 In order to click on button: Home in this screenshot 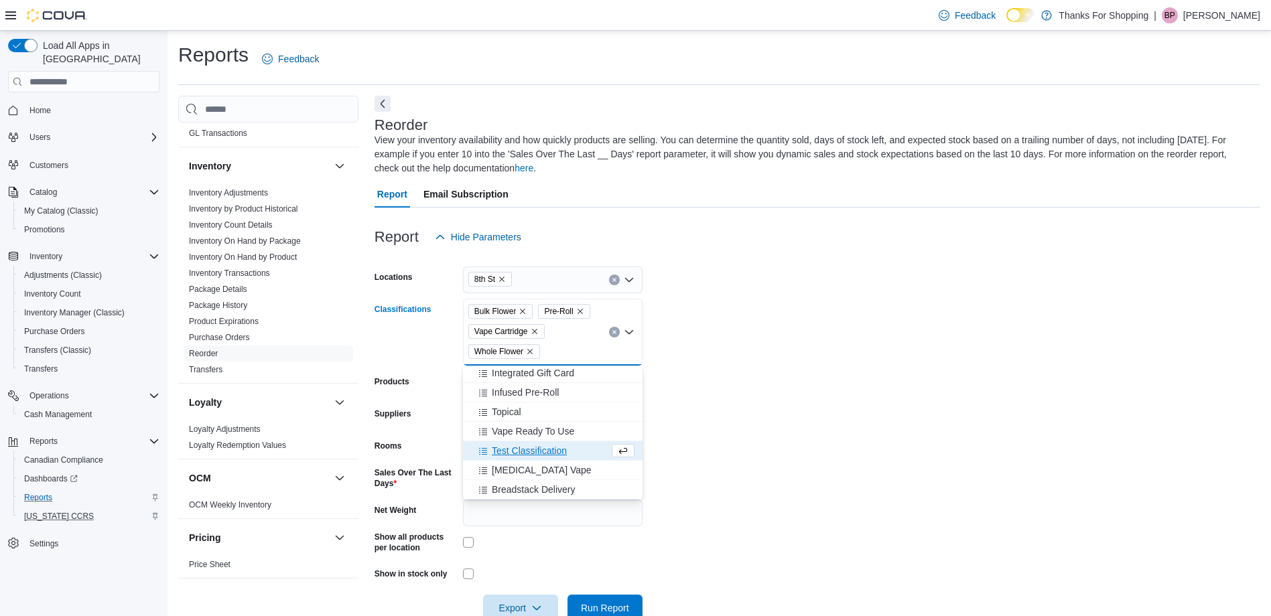, I will do `click(84, 110)`.